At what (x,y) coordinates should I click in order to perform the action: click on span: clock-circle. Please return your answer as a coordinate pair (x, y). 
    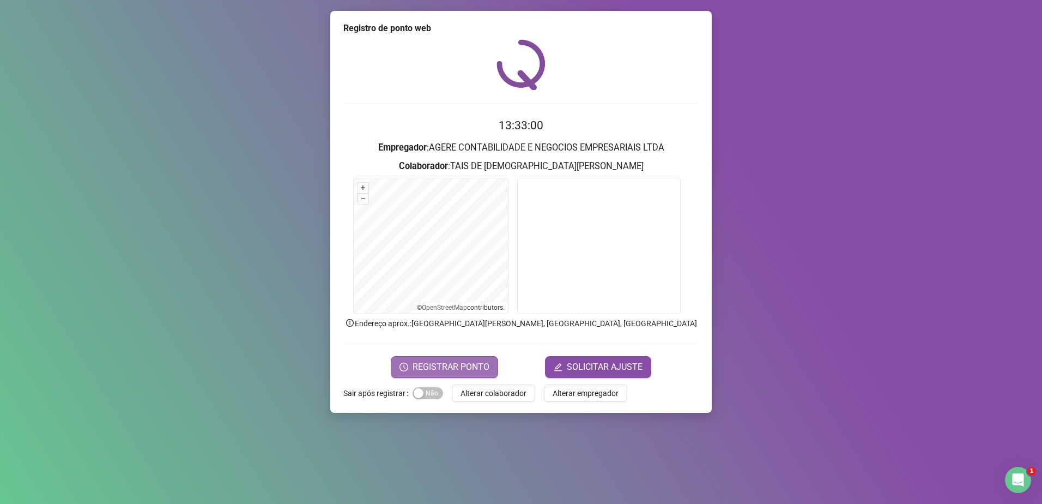
    Looking at the image, I should click on (404, 367).